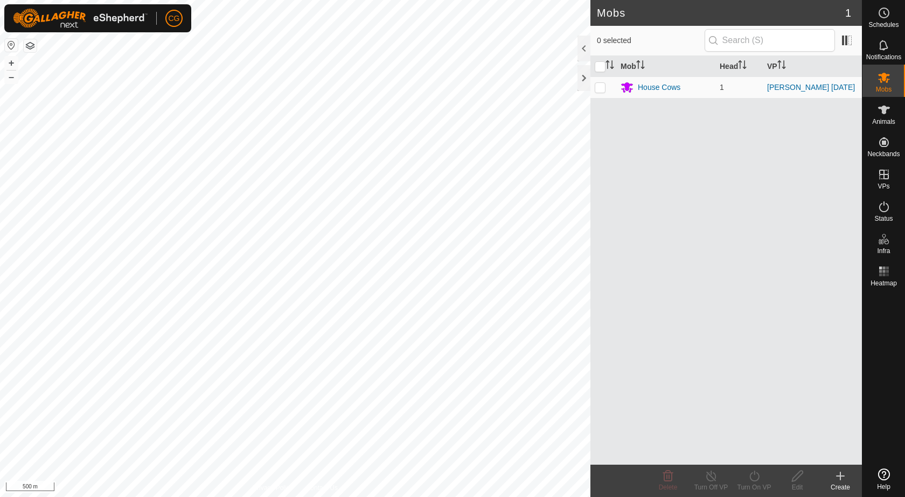  I want to click on span: VPs, so click(884, 186).